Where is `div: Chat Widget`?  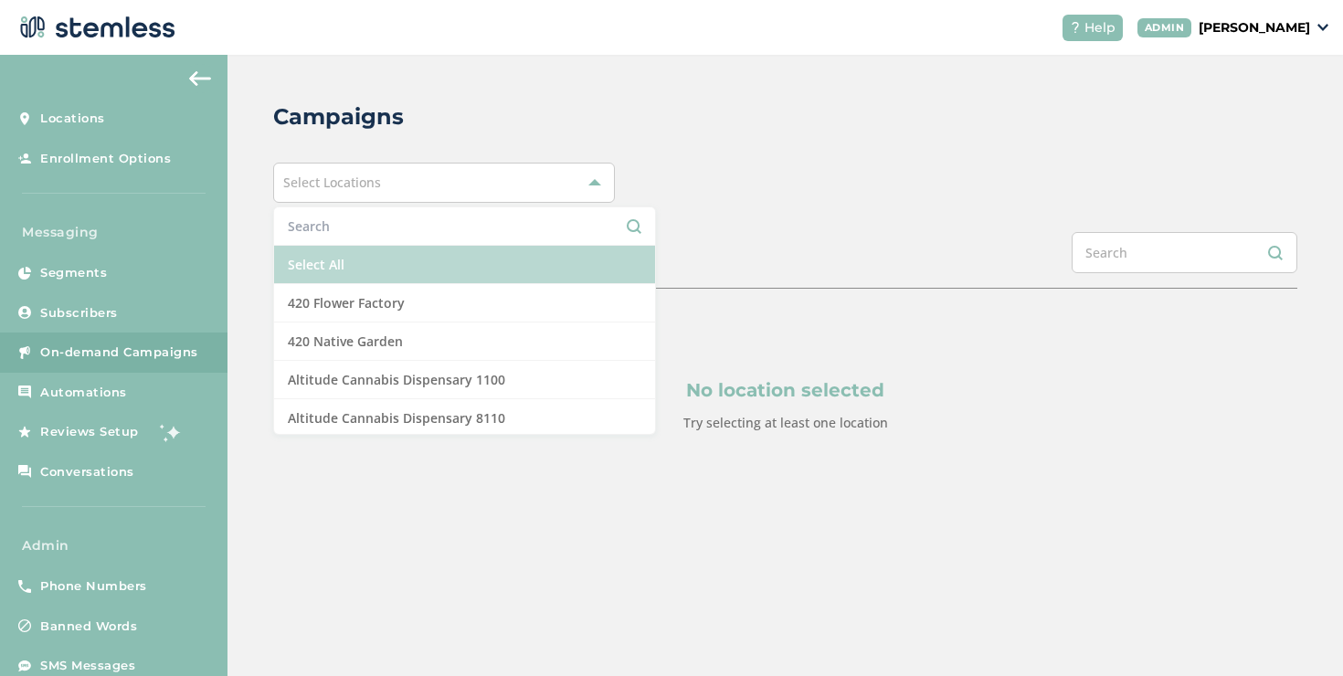 div: Chat Widget is located at coordinates (1297, 632).